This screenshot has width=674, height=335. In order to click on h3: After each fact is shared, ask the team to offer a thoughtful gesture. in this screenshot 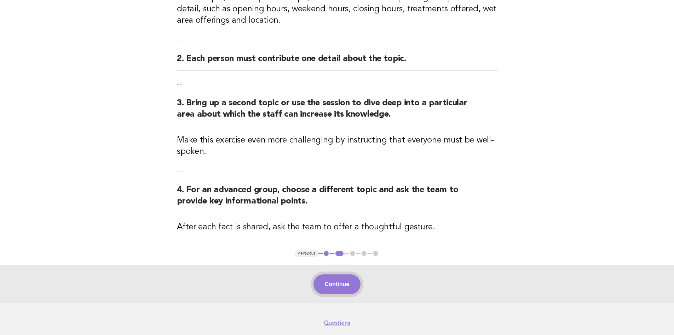, I will do `click(337, 227)`.